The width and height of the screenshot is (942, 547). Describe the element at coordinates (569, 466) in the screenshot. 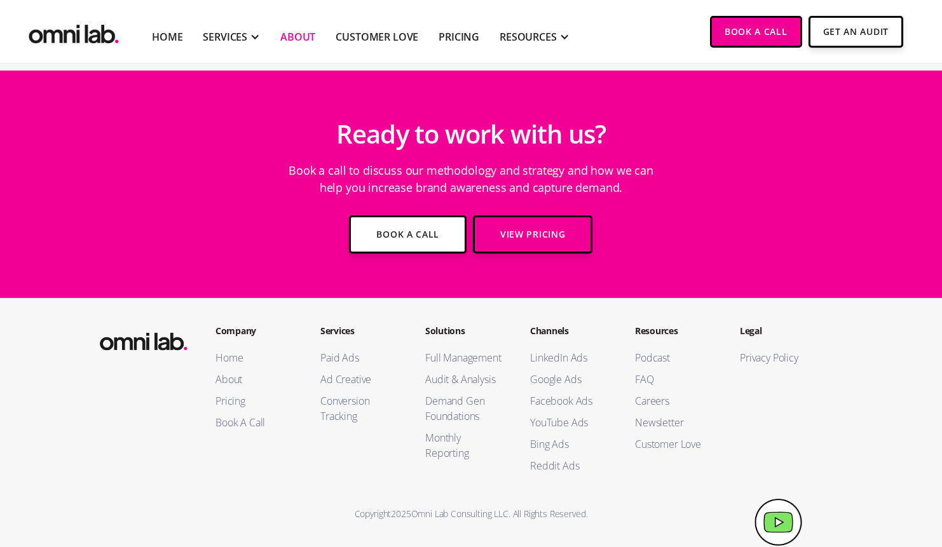

I see `a: Reddit Ads` at that location.